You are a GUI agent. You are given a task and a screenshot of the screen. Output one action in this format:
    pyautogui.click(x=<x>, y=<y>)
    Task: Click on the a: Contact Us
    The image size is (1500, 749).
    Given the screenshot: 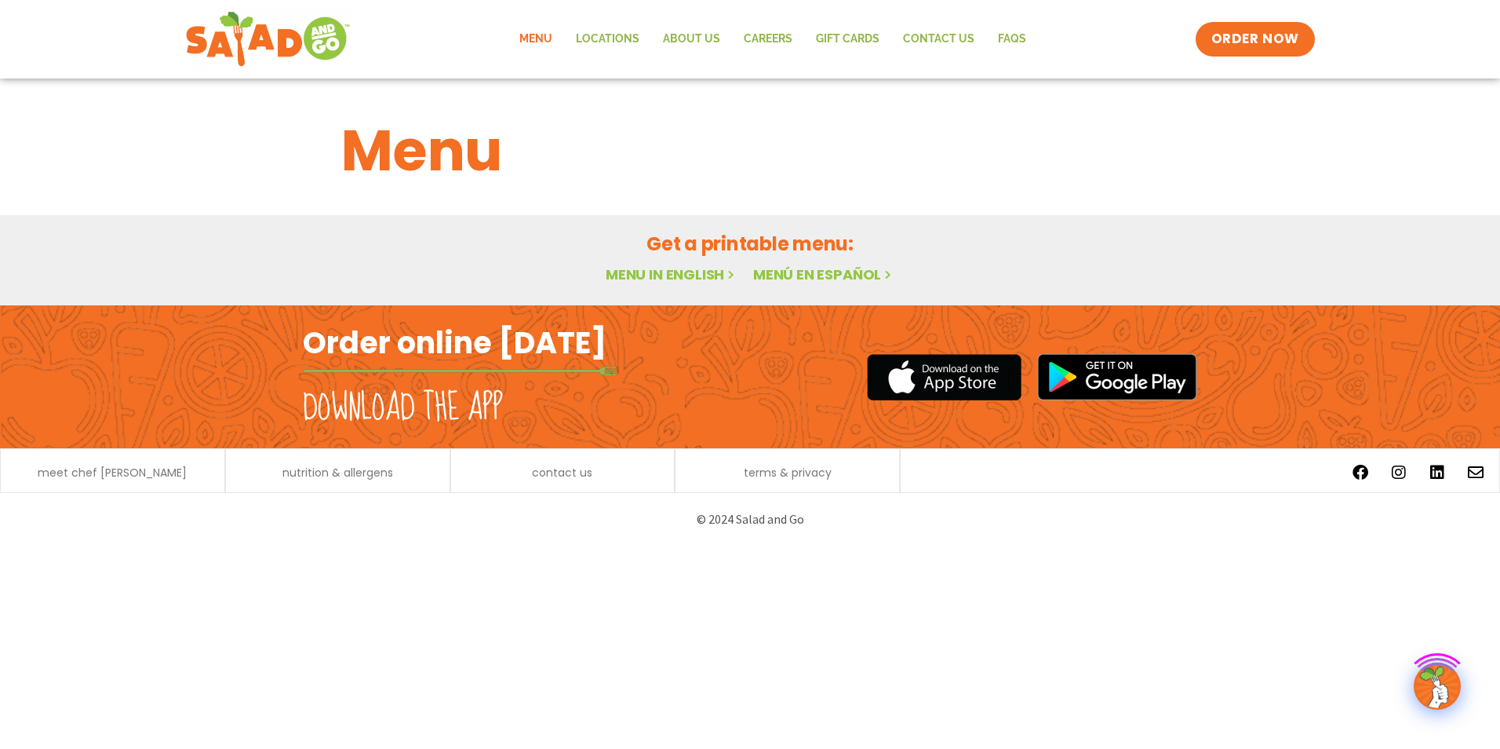 What is the action you would take?
    pyautogui.click(x=939, y=39)
    